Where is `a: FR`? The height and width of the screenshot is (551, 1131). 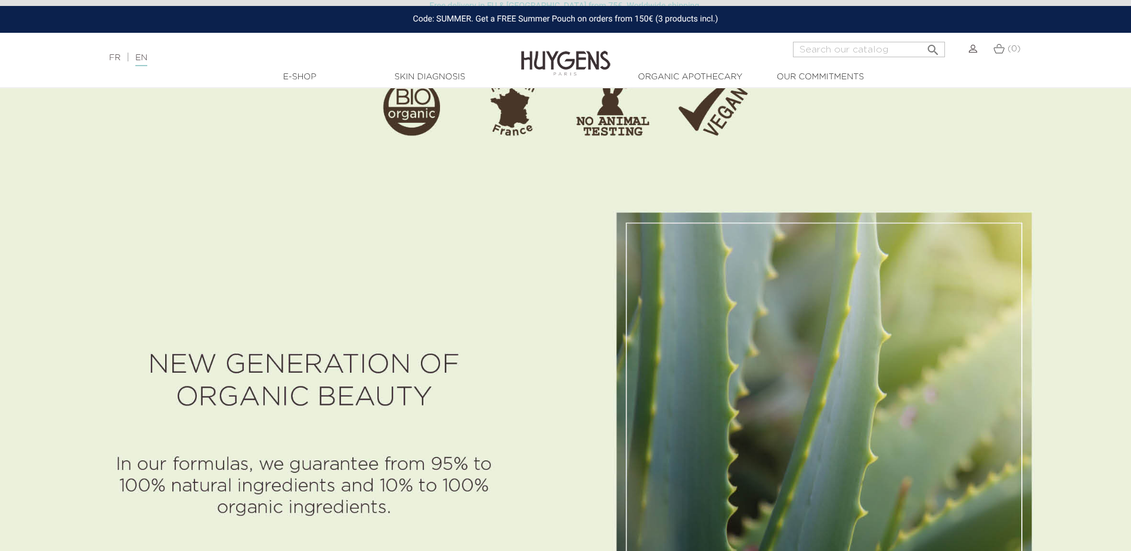
a: FR is located at coordinates (114, 58).